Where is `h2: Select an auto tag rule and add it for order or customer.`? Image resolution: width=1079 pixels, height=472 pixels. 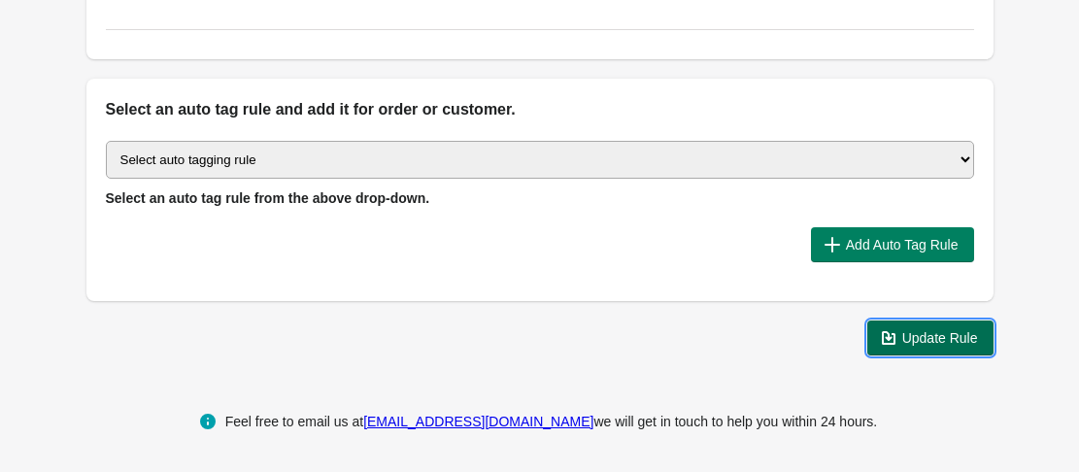 h2: Select an auto tag rule and add it for order or customer. is located at coordinates (540, 110).